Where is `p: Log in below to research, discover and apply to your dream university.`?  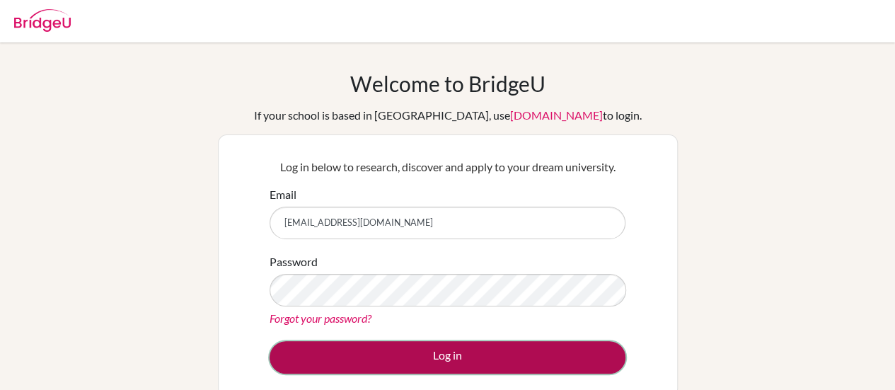 p: Log in below to research, discover and apply to your dream university. is located at coordinates (447, 167).